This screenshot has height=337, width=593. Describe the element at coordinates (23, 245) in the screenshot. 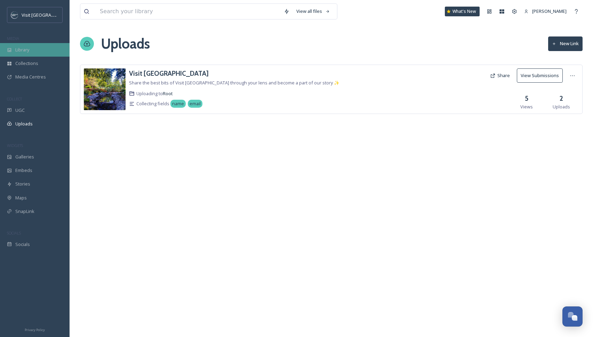

I see `span: Socials` at that location.